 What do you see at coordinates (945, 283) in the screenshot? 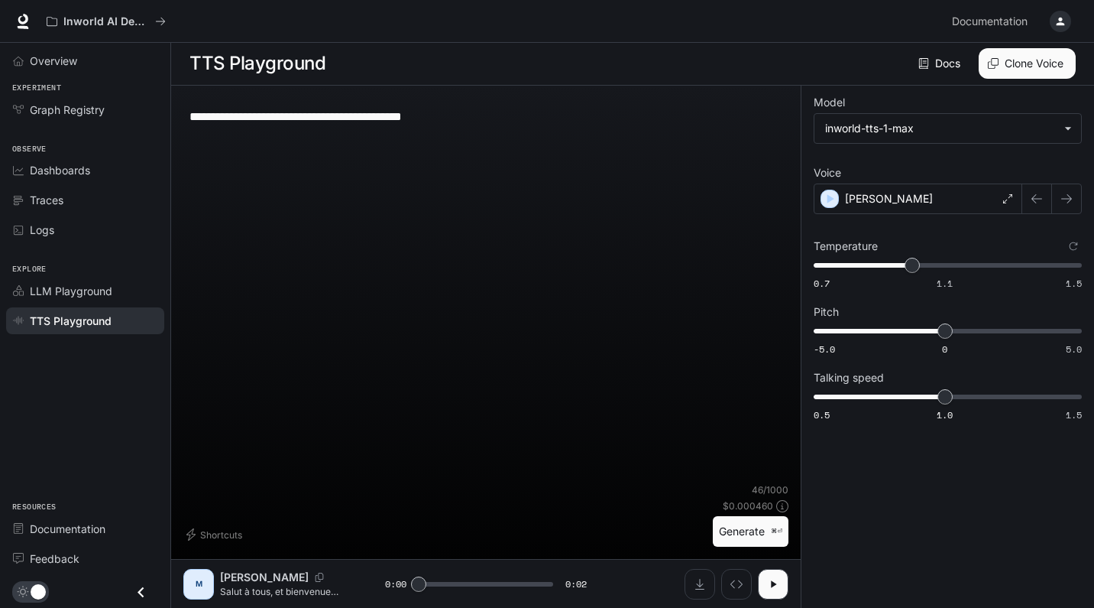
I see `span: 1.1` at bounding box center [945, 283].